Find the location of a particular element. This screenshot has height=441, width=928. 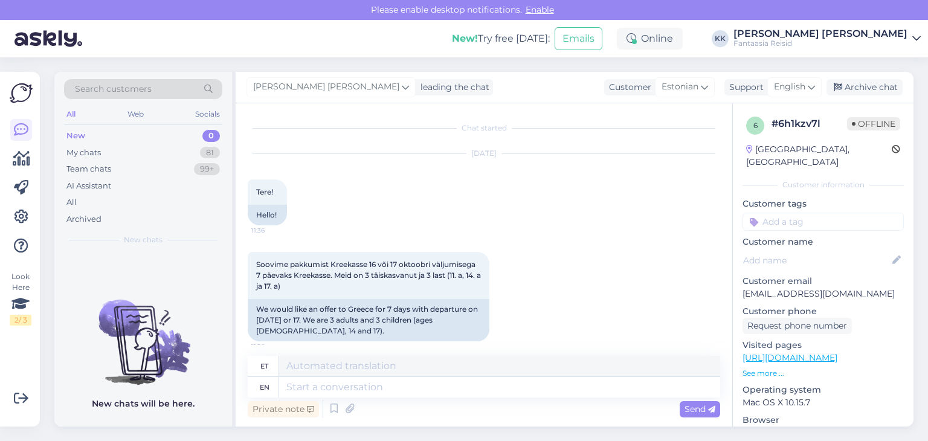

img: Askly Logo is located at coordinates (21, 93).